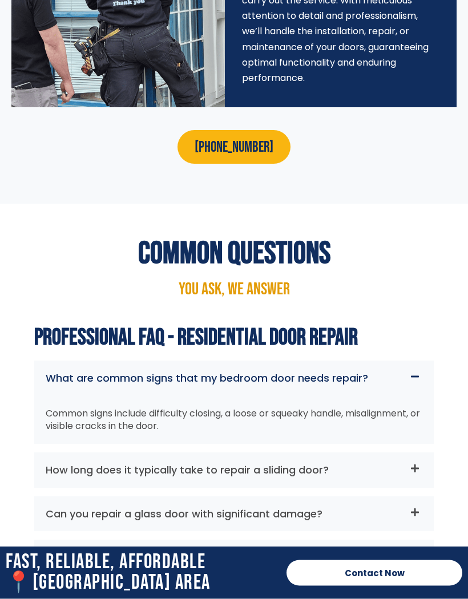 The height and width of the screenshot is (599, 468). I want to click on span: Contact Now, so click(374, 573).